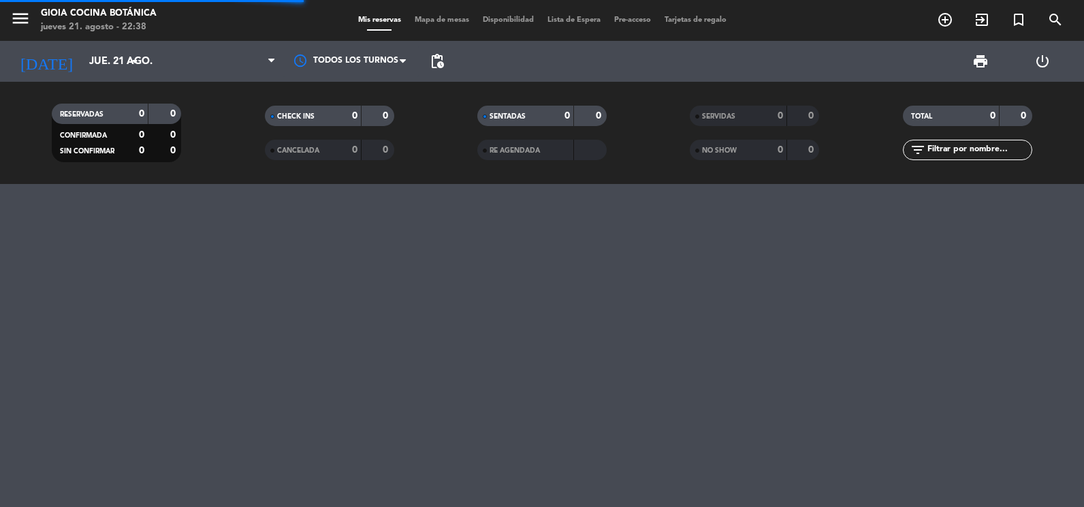 The width and height of the screenshot is (1084, 507). I want to click on span: print, so click(981, 61).